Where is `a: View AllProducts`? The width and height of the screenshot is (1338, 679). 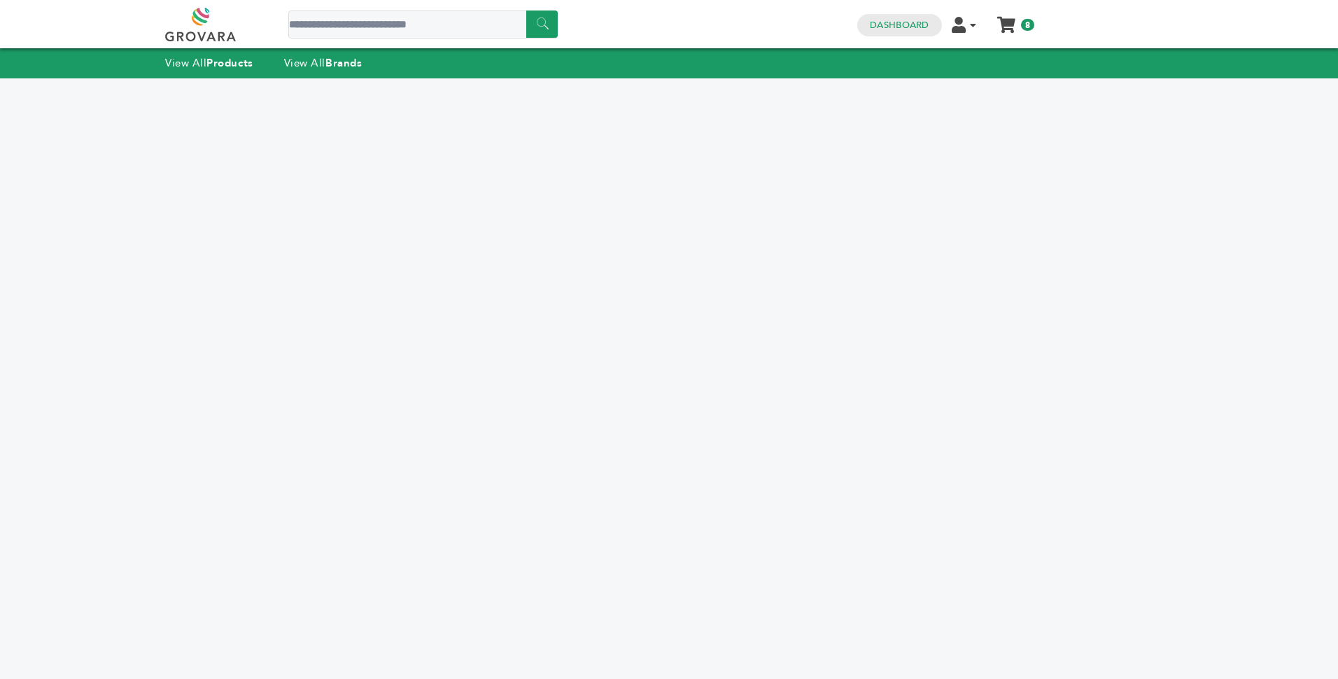 a: View AllProducts is located at coordinates (209, 63).